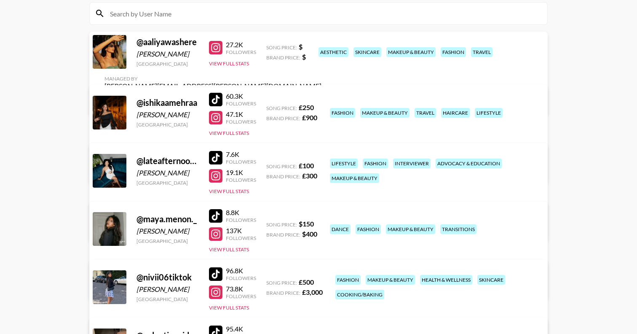 Image resolution: width=637 pixels, height=334 pixels. I want to click on strong: $ 150, so click(306, 223).